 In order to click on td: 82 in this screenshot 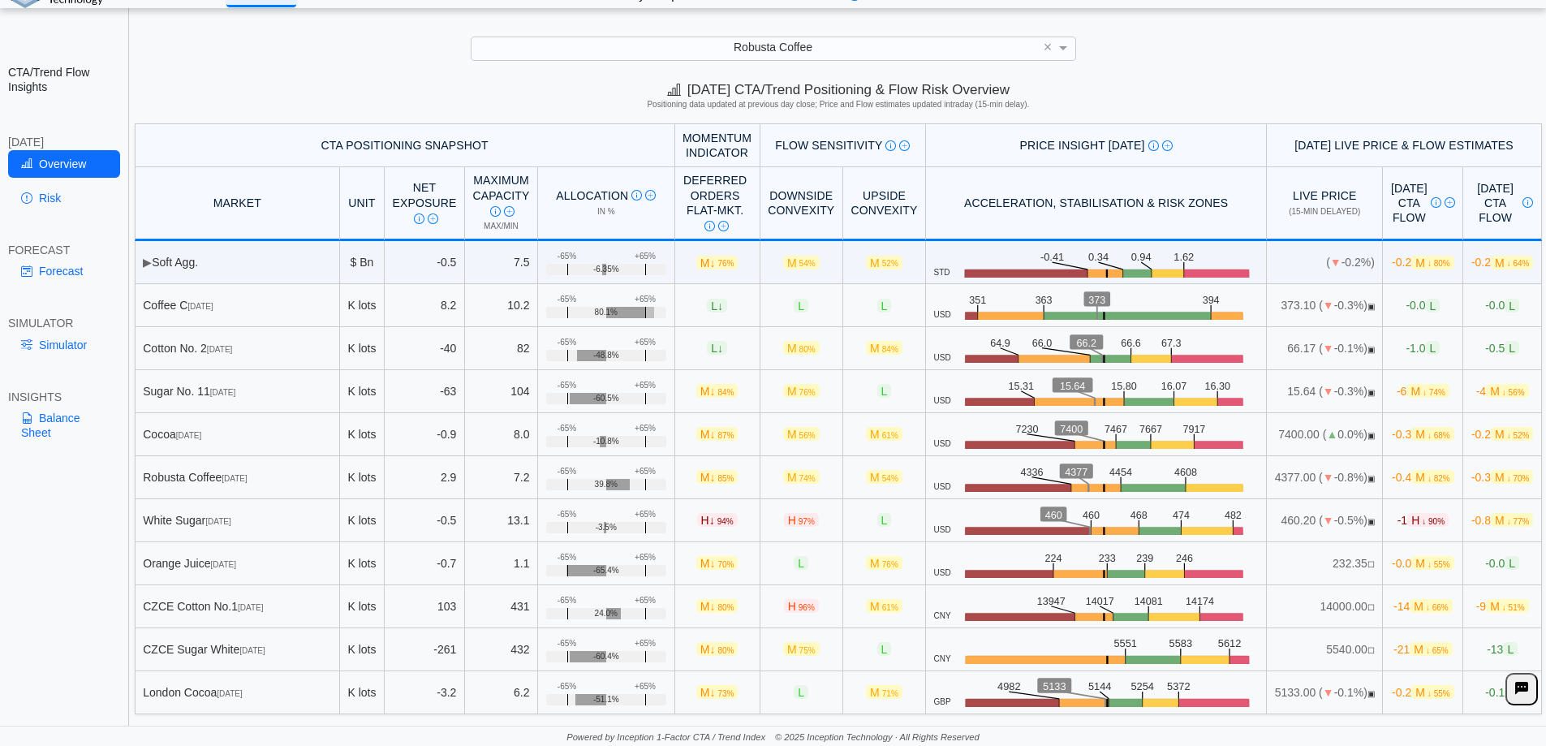, I will do `click(501, 348)`.